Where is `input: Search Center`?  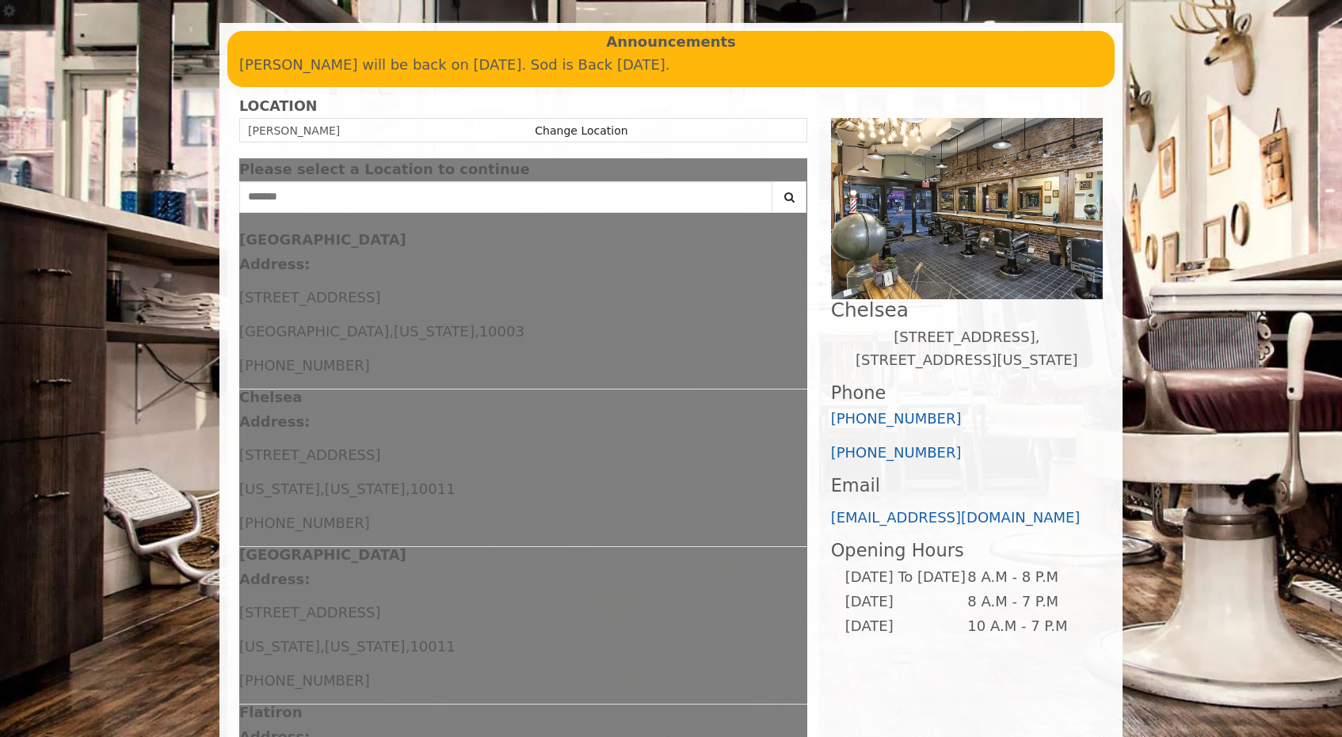
input: Search Center is located at coordinates (505, 197).